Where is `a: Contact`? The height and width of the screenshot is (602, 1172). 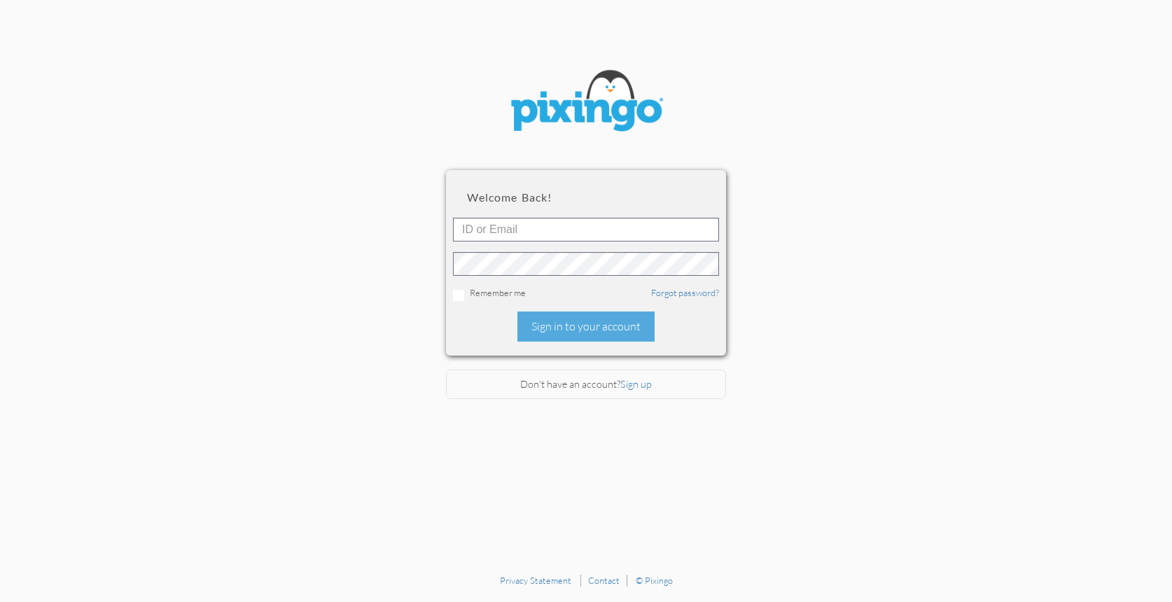
a: Contact is located at coordinates (604, 581).